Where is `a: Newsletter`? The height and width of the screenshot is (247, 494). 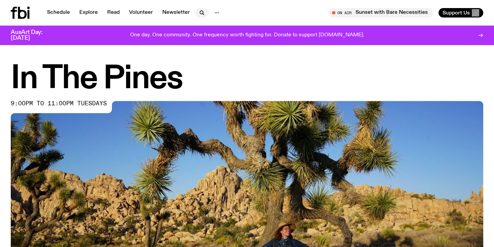 a: Newsletter is located at coordinates (176, 13).